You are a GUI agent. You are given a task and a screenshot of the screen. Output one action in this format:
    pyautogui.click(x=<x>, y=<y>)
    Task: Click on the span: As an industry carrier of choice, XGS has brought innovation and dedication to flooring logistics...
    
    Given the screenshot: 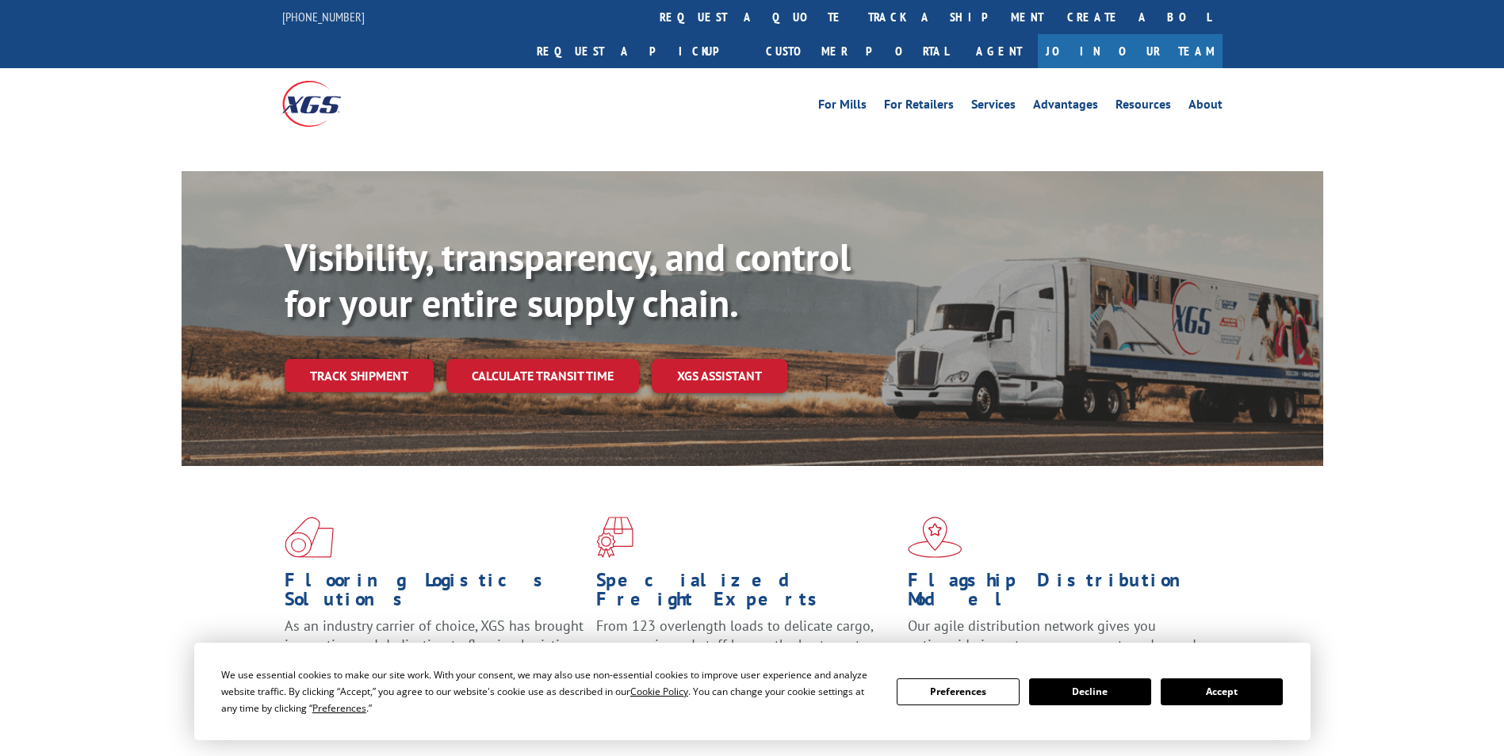 What is the action you would take?
    pyautogui.click(x=434, y=645)
    